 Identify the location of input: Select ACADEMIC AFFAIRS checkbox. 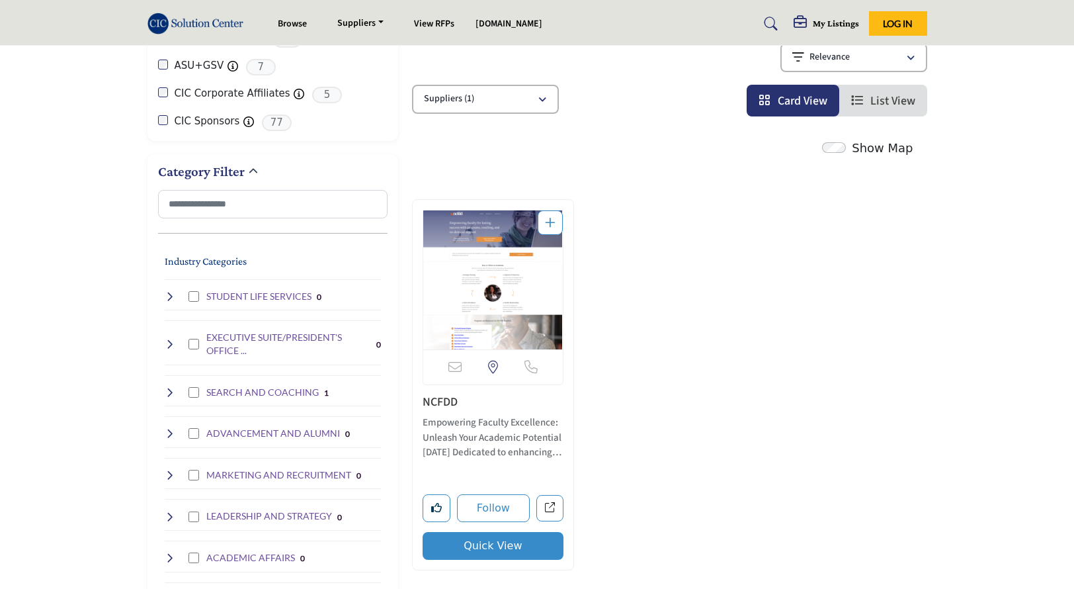
(194, 557).